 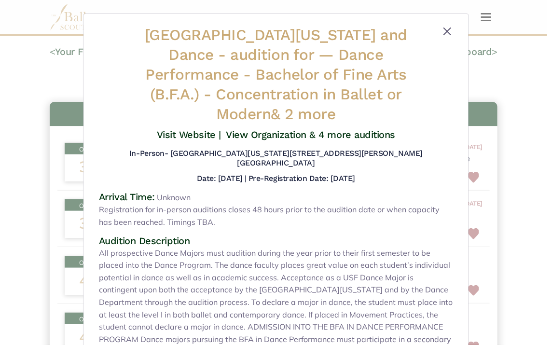 What do you see at coordinates (127, 197) in the screenshot?
I see `h4: Arrival Time:` at bounding box center [127, 197].